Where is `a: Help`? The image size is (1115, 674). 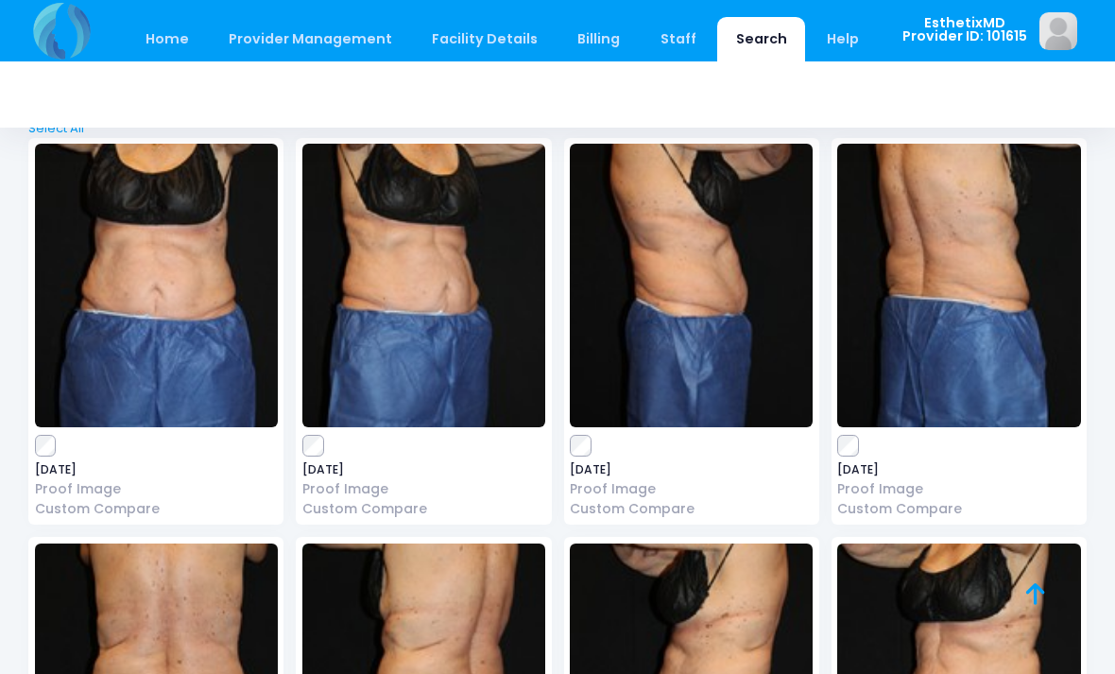 a: Help is located at coordinates (843, 39).